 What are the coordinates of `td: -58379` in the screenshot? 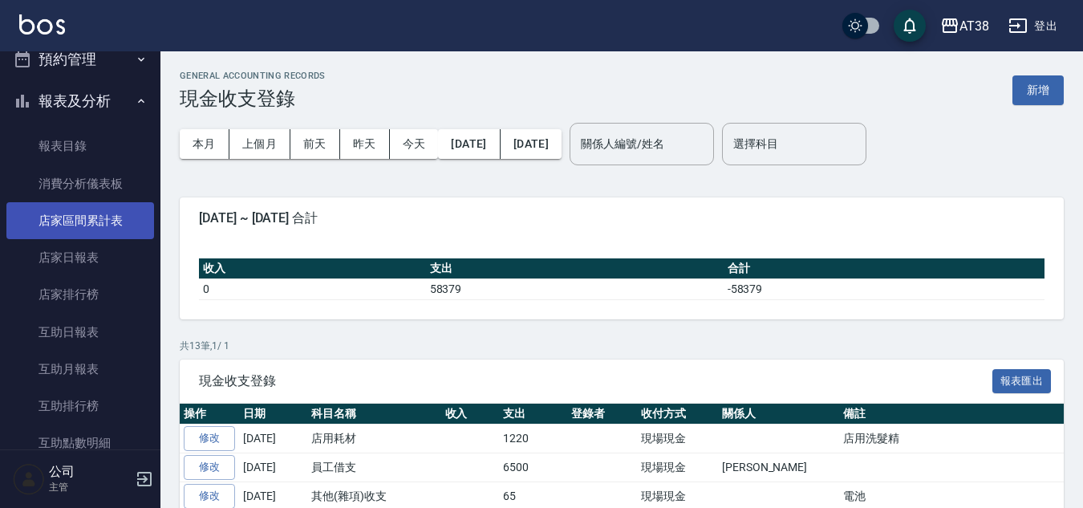 It's located at (884, 289).